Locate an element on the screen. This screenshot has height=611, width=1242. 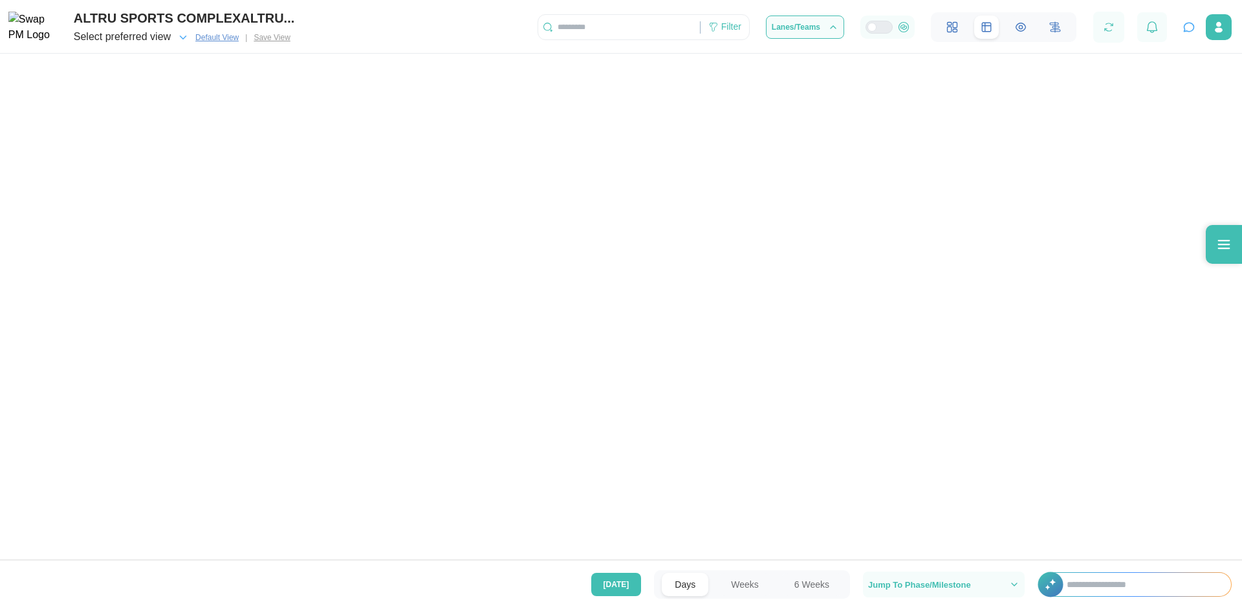
img: Swap PM Logo is located at coordinates (34, 28).